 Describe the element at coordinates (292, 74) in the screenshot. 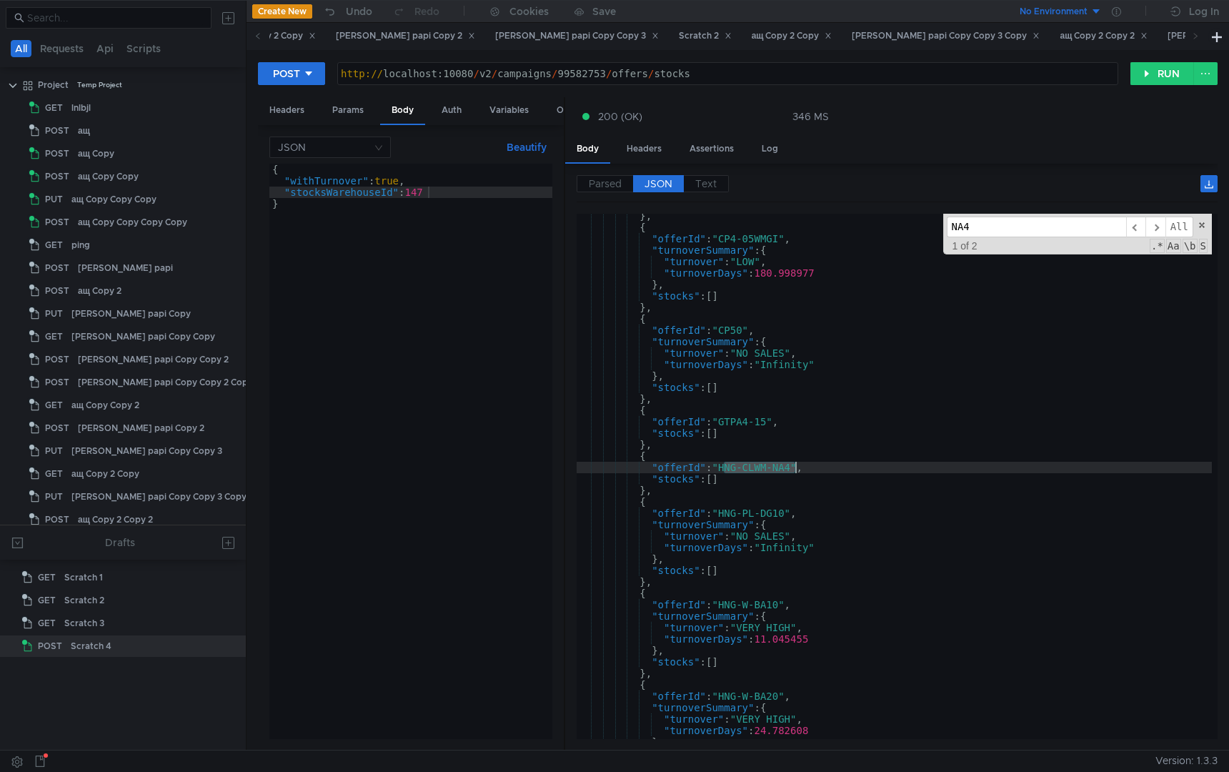

I see `button: POST` at that location.